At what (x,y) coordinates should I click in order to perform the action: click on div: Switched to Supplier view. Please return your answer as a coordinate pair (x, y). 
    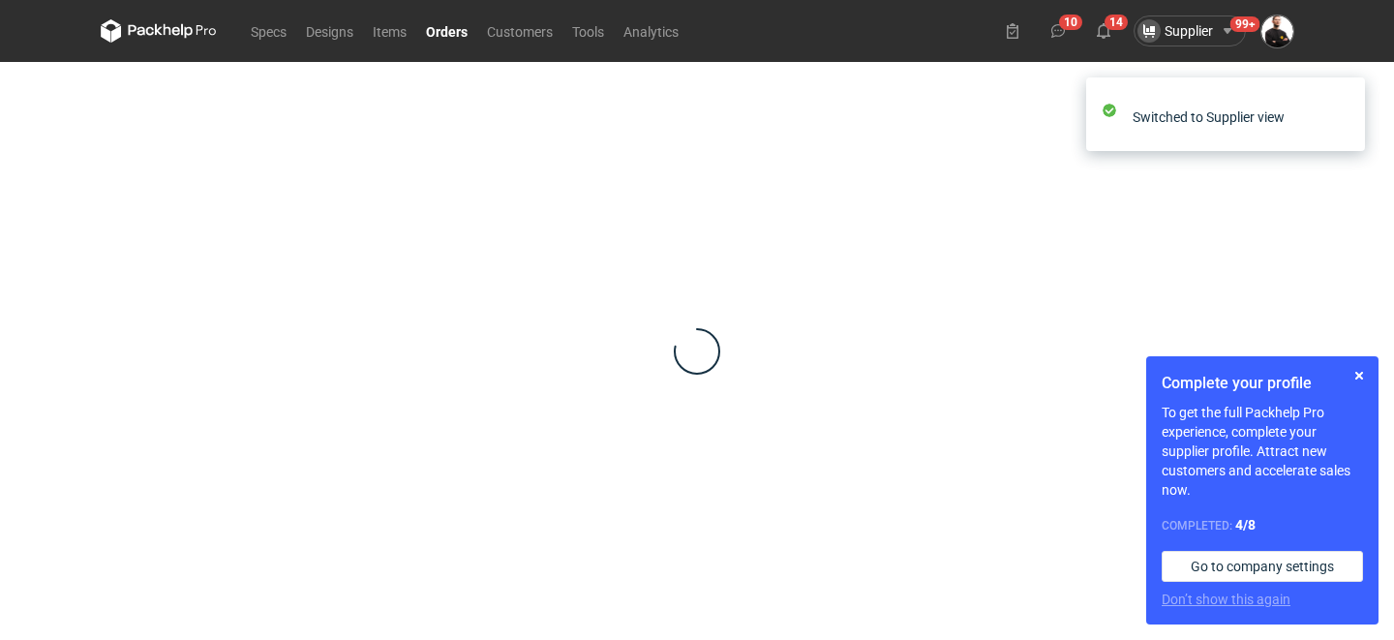
    Looking at the image, I should click on (1234, 117).